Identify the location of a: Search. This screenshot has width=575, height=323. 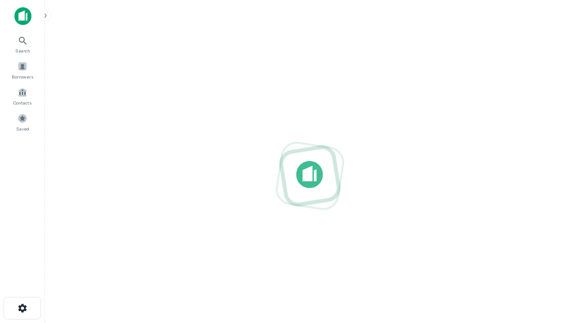
(22, 44).